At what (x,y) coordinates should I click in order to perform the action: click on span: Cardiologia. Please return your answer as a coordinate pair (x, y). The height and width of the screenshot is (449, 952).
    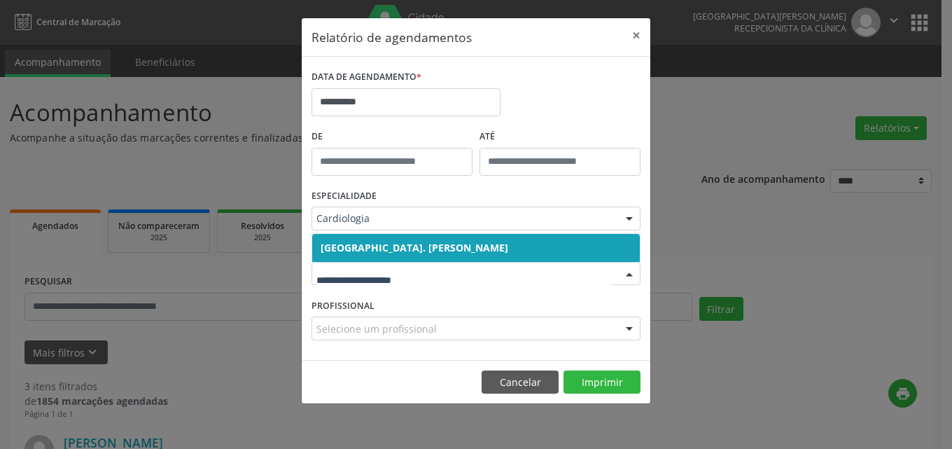
    Looking at the image, I should click on (464, 218).